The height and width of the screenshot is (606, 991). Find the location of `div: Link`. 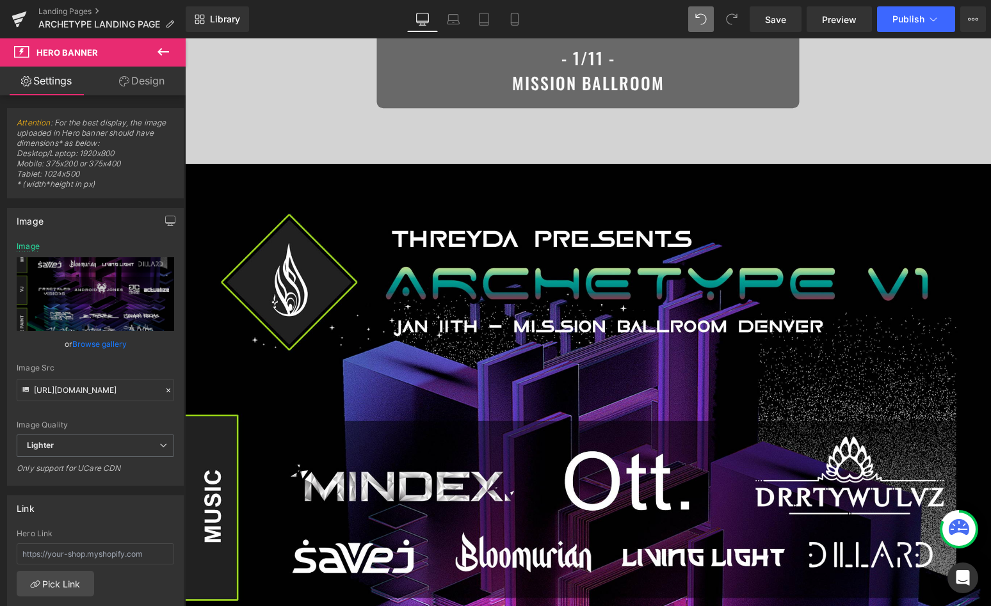

div: Link is located at coordinates (26, 505).